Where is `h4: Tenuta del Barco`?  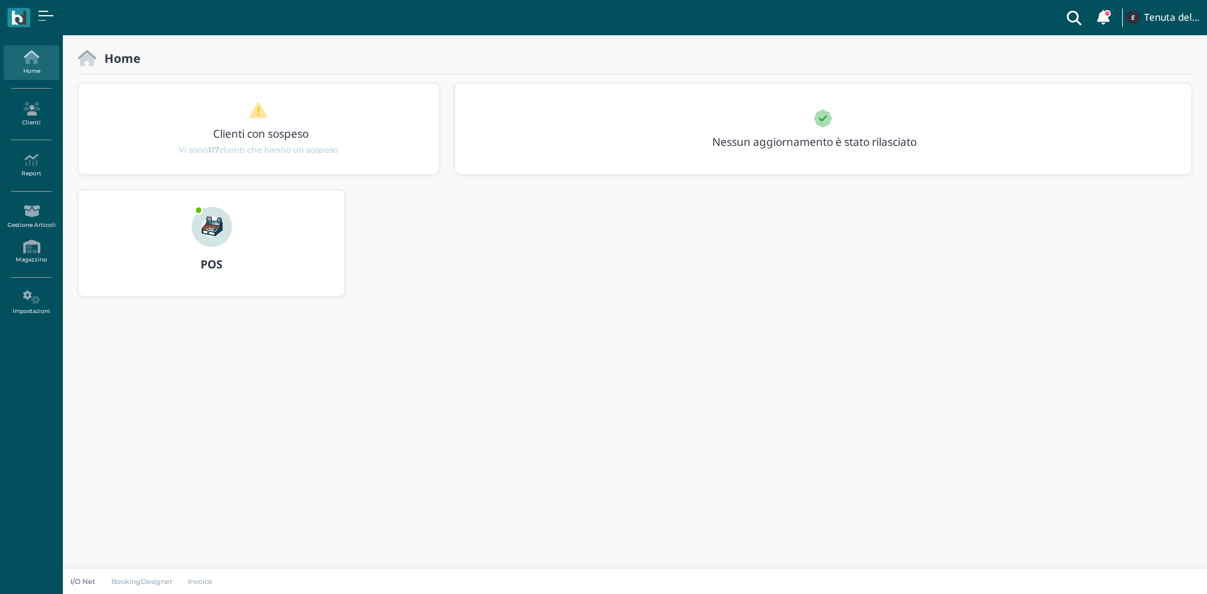
h4: Tenuta del Barco is located at coordinates (1172, 18).